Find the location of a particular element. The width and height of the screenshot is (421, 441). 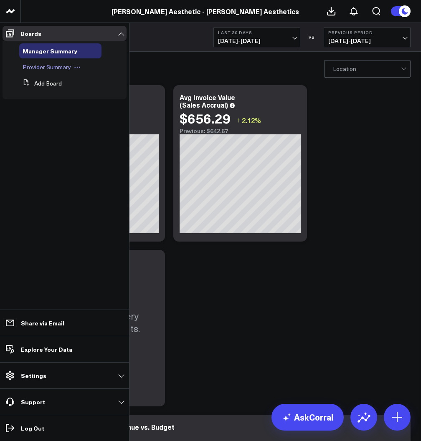

b: Previous Period is located at coordinates (367, 33).